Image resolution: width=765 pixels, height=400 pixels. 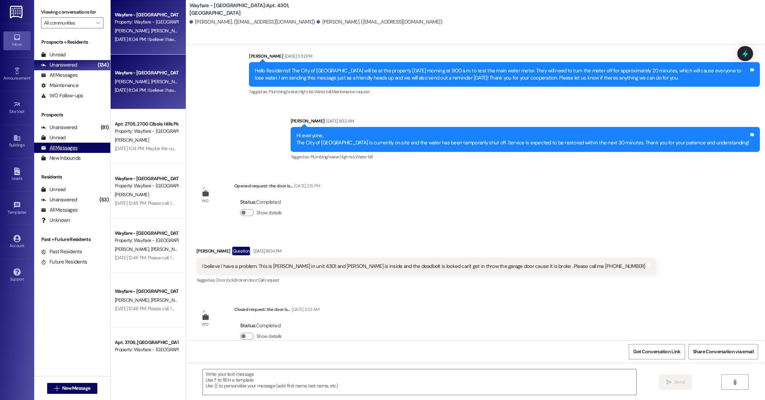 What do you see at coordinates (72, 177) in the screenshot?
I see `div: Residents` at bounding box center [72, 177].